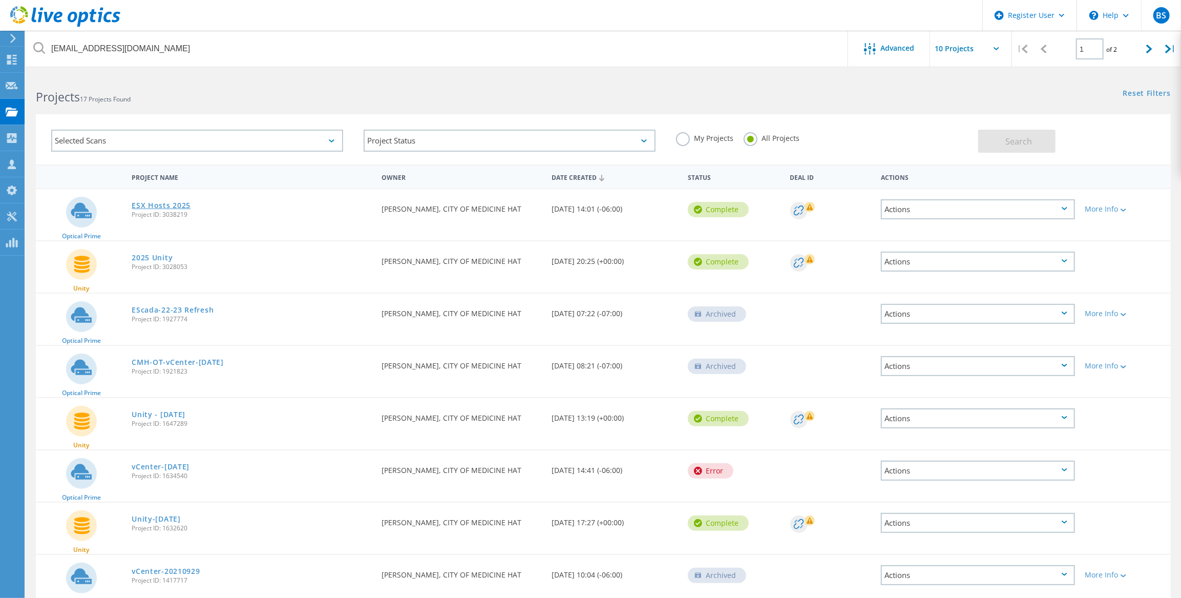 This screenshot has height=598, width=1181. Describe the element at coordinates (252, 319) in the screenshot. I see `span: Project ID: 1927774` at that location.